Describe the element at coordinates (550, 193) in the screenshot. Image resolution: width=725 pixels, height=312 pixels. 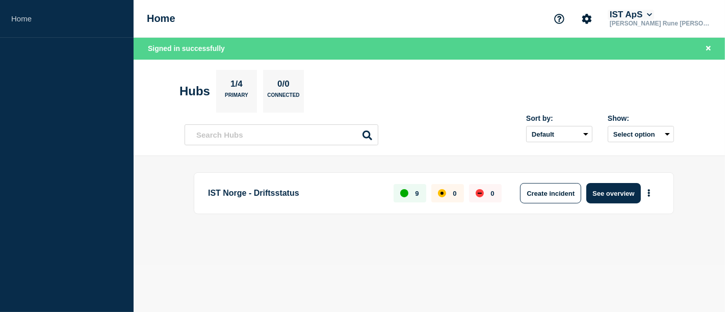
I see `button: Create incident` at that location.